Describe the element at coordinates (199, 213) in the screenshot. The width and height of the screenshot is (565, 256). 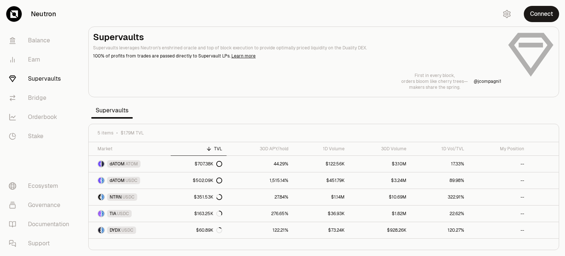
I see `a: $163.25K` at that location.